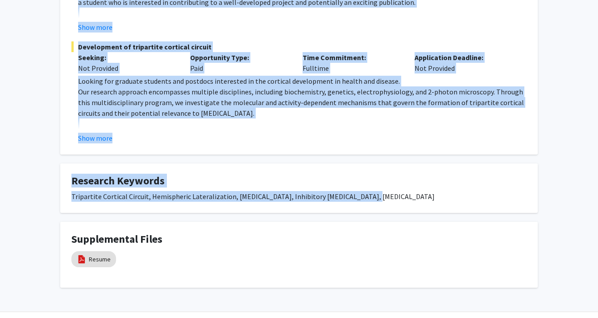 Image resolution: width=598 pixels, height=318 pixels. What do you see at coordinates (239, 58) in the screenshot?
I see `p: Opportunity Type:` at bounding box center [239, 58].